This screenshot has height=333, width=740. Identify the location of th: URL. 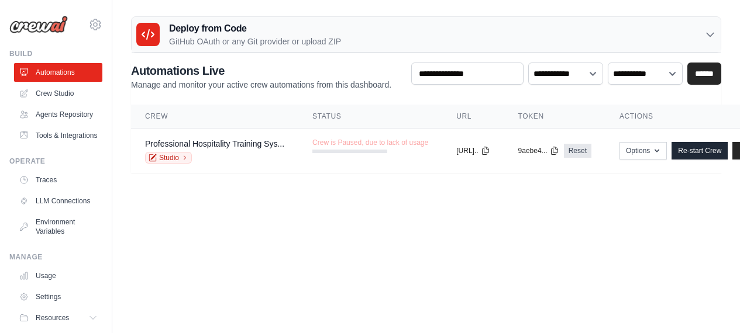
(473, 116).